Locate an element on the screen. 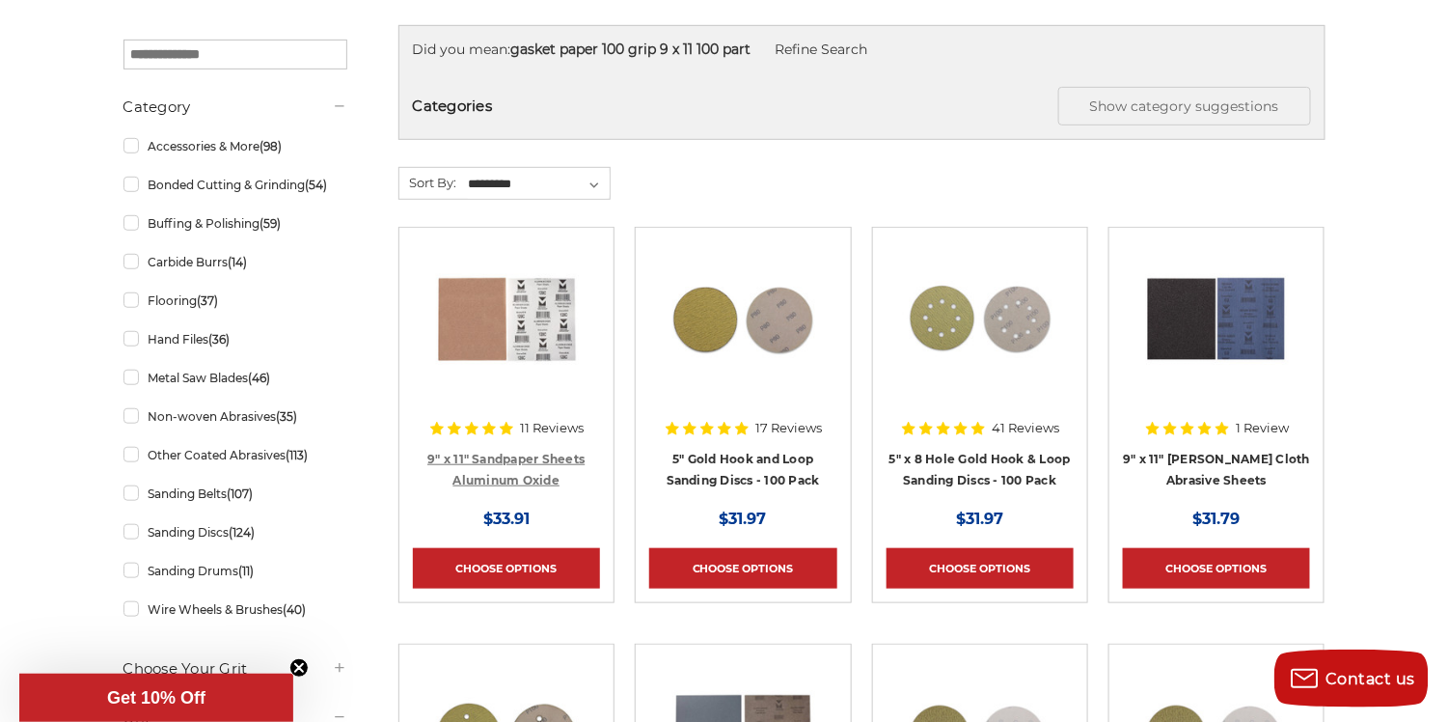  a: 9" x 11" Emery Cloth Sheets is located at coordinates (1217, 335).